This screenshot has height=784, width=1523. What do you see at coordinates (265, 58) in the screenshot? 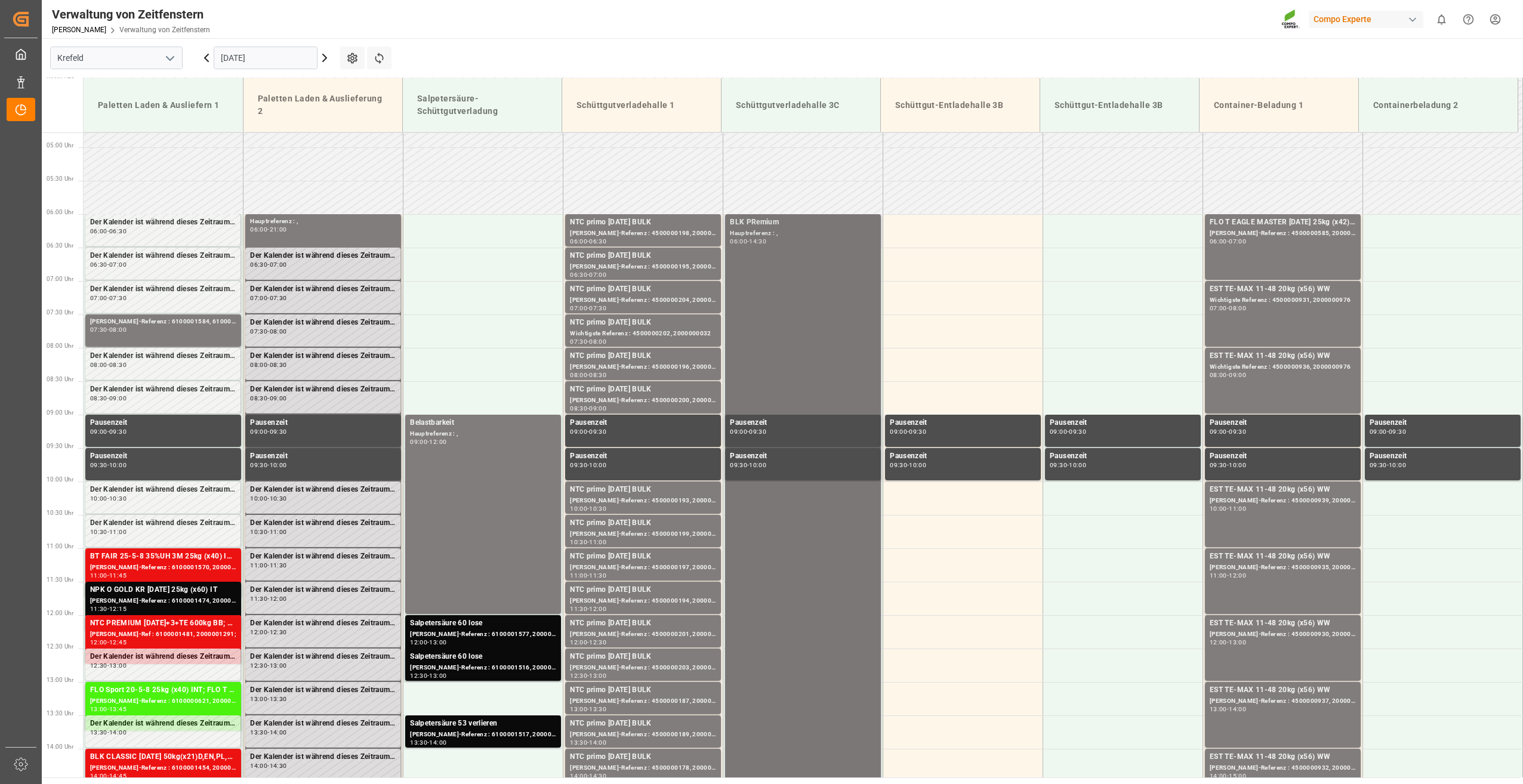
I see `input: TT-MM-JJJJ` at bounding box center [265, 58].